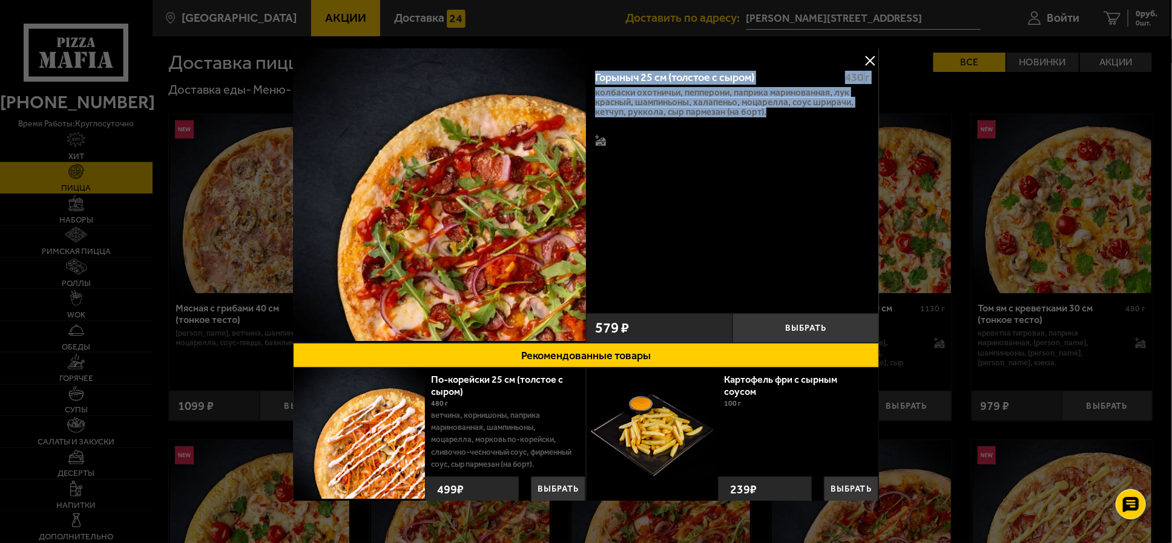 The height and width of the screenshot is (543, 1172). Describe the element at coordinates (780, 385) in the screenshot. I see `a: Картофель фри с сырным соусом` at that location.